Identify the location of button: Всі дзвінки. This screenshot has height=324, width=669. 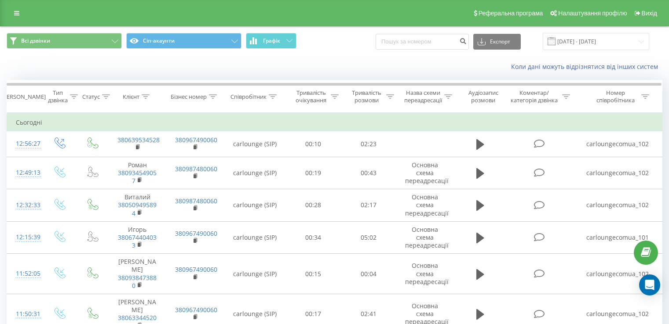
(64, 41).